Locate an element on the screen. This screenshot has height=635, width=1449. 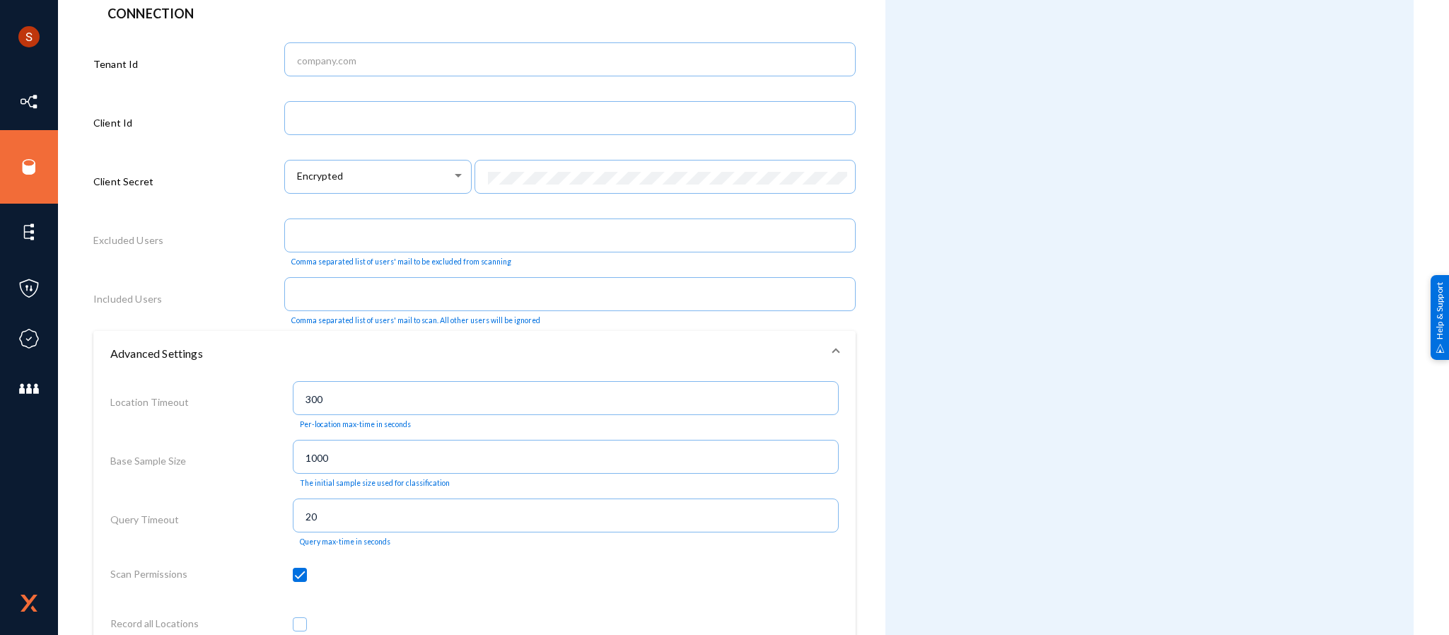
mat-expansion-panel-header: Advanced Settings is located at coordinates (475, 354).